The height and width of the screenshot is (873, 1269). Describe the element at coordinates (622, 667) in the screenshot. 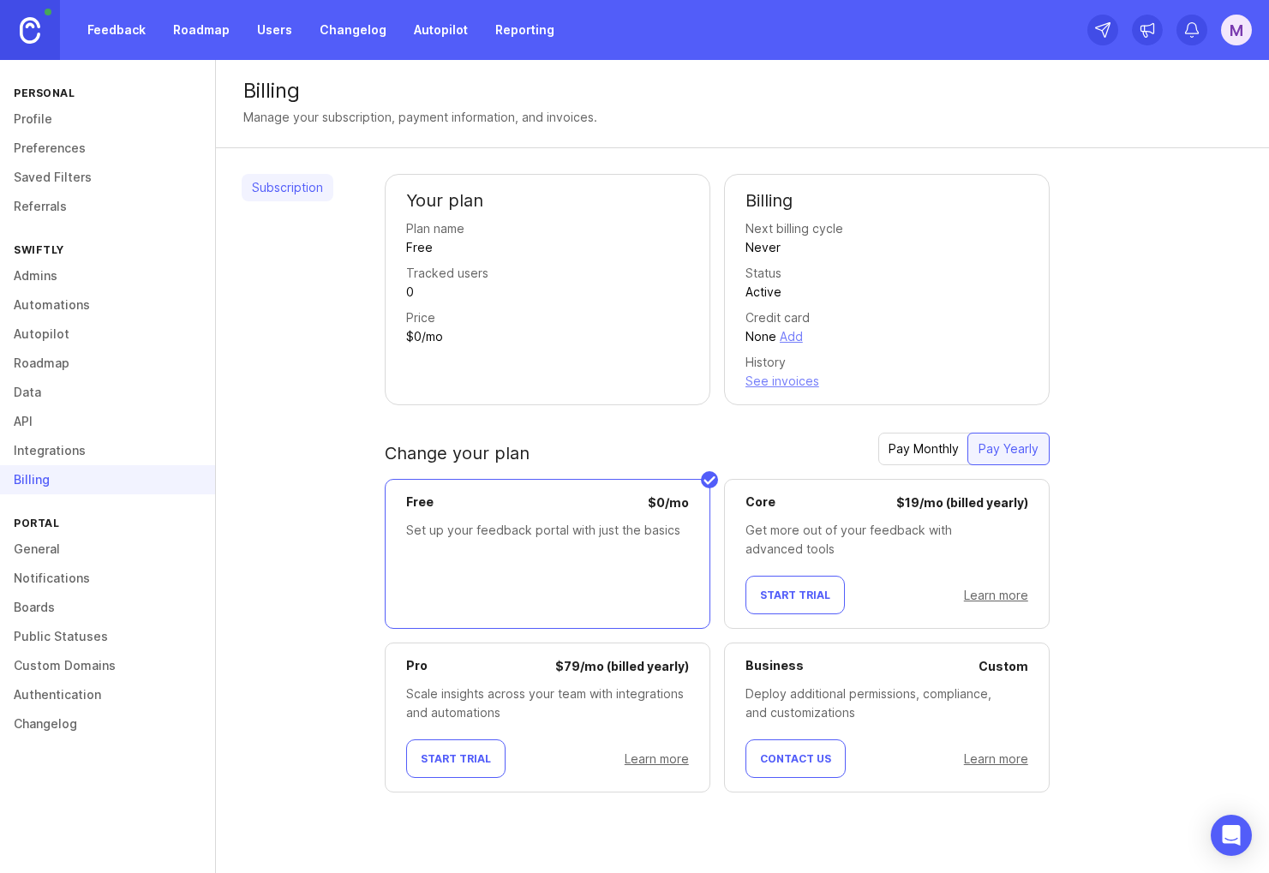

I see `div: $ 79 / mo (billed yearly)` at that location.